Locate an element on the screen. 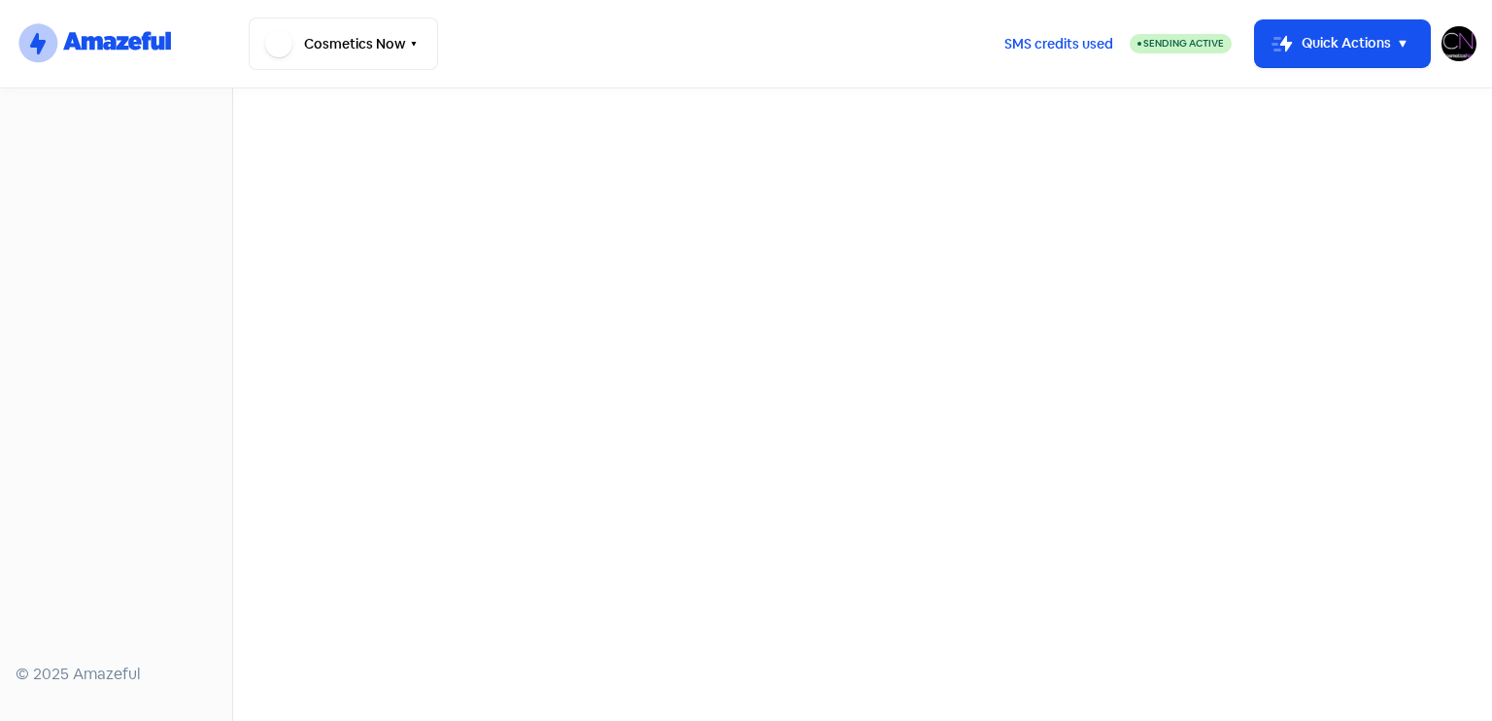 Image resolution: width=1492 pixels, height=721 pixels. button: Quick Actions is located at coordinates (1342, 44).